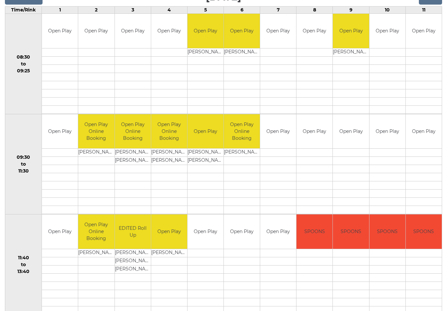 Image resolution: width=447 pixels, height=311 pixels. Describe the element at coordinates (387, 10) in the screenshot. I see `td: 10` at that location.